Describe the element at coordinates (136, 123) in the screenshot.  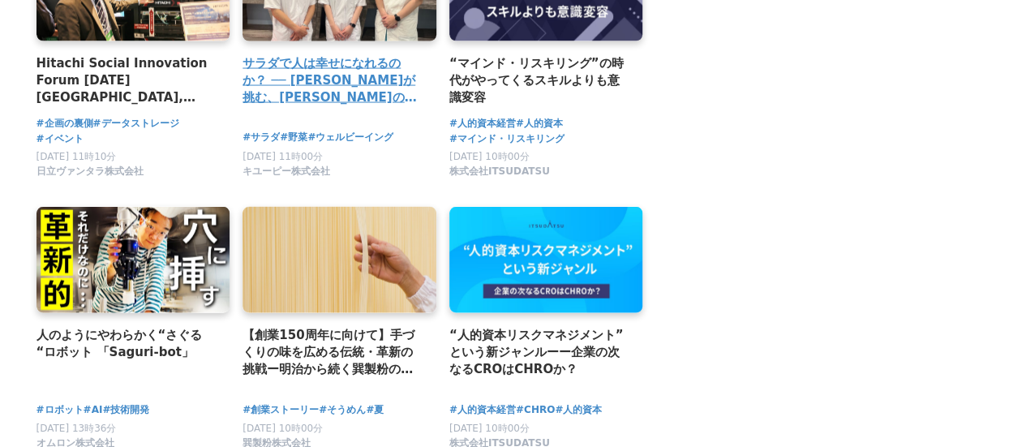
I see `a: #データストレージ` at that location.